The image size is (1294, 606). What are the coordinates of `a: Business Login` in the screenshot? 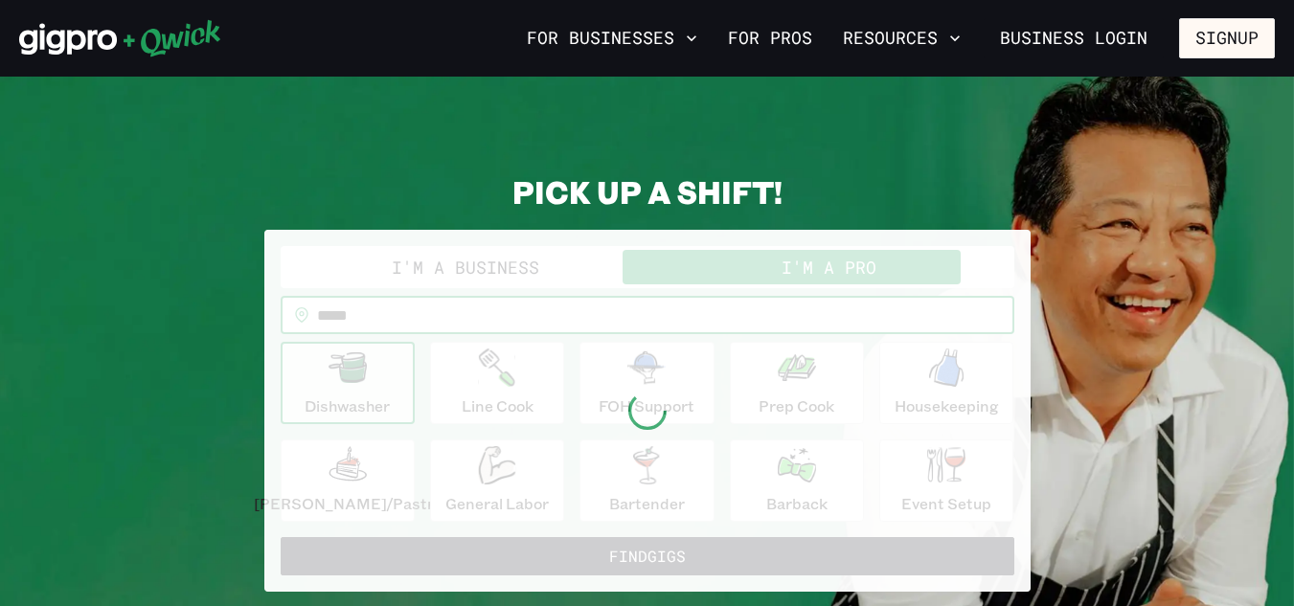 It's located at (1074, 38).